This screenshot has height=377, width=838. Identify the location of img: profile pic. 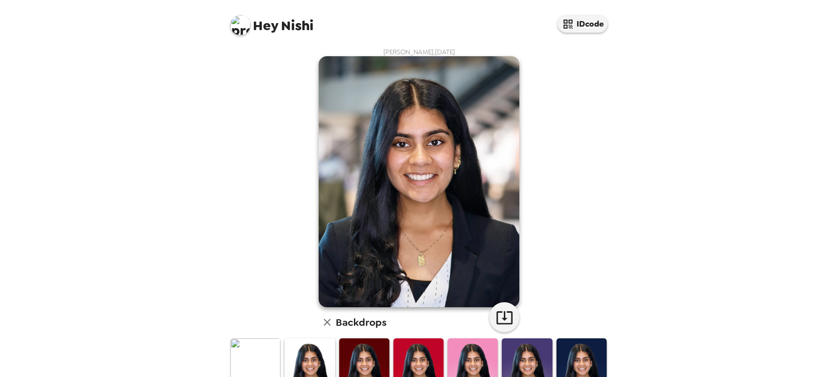
(240, 25).